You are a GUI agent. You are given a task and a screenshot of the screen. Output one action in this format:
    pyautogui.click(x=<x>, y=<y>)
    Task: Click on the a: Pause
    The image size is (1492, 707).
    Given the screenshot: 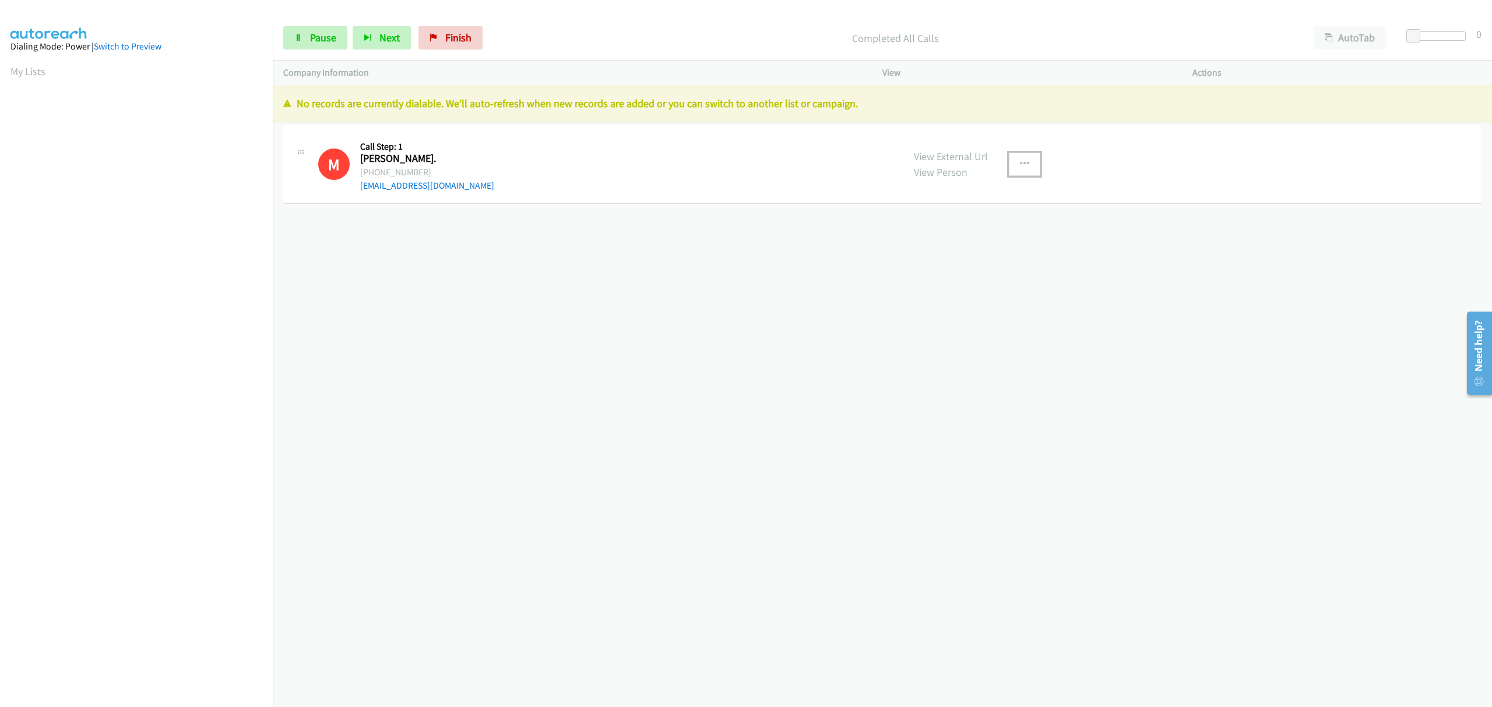 What is the action you would take?
    pyautogui.click(x=315, y=38)
    